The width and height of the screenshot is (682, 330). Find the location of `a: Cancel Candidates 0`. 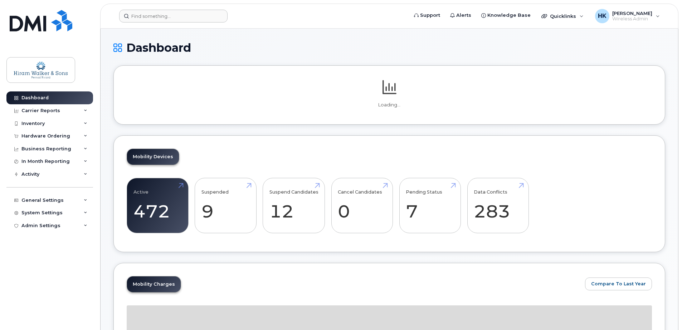

a: Cancel Candidates 0 is located at coordinates (362, 206).